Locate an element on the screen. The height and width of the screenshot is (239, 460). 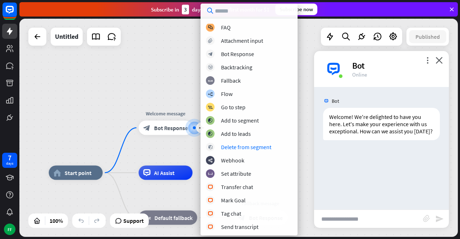
a: 7 days is located at coordinates (10, 160).